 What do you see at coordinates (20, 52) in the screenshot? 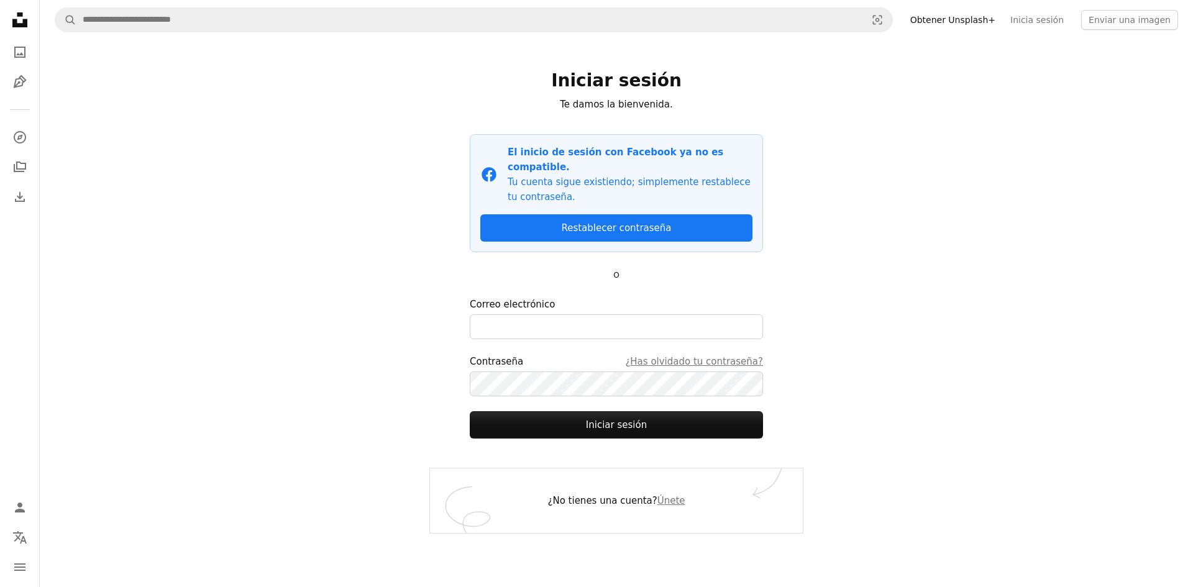
I see `a: Fotos` at bounding box center [20, 52].